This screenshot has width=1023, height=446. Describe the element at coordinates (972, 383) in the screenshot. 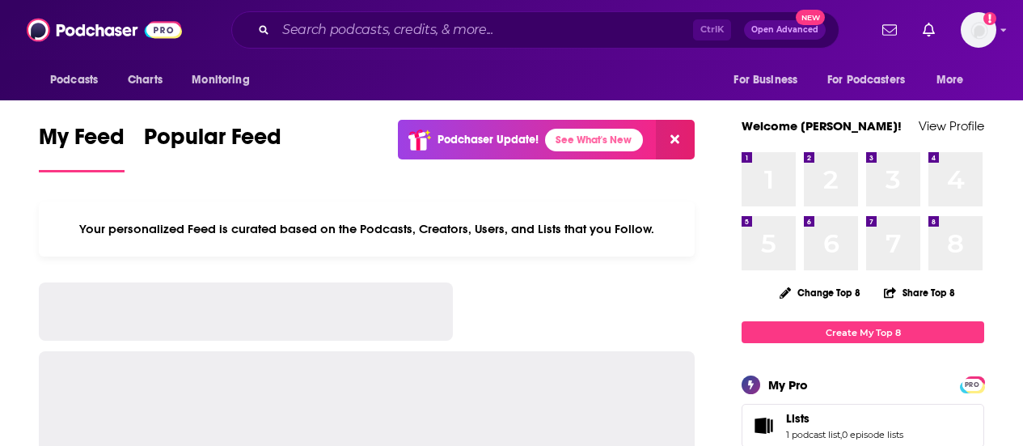

I see `a: PRO` at that location.